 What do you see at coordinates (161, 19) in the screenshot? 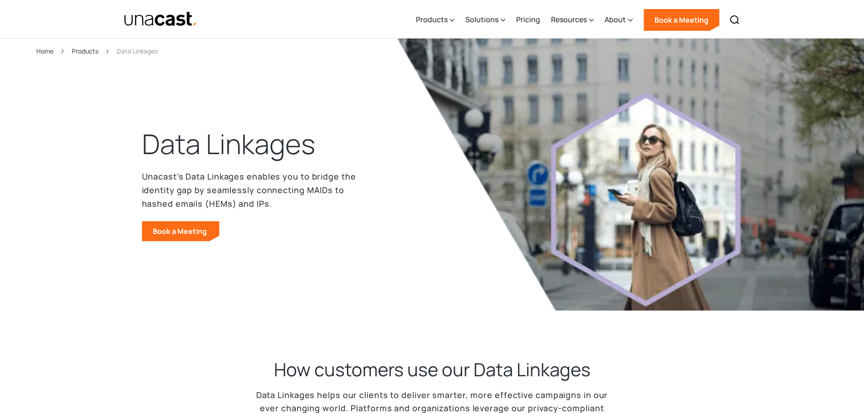
I see `a: home` at bounding box center [161, 19].